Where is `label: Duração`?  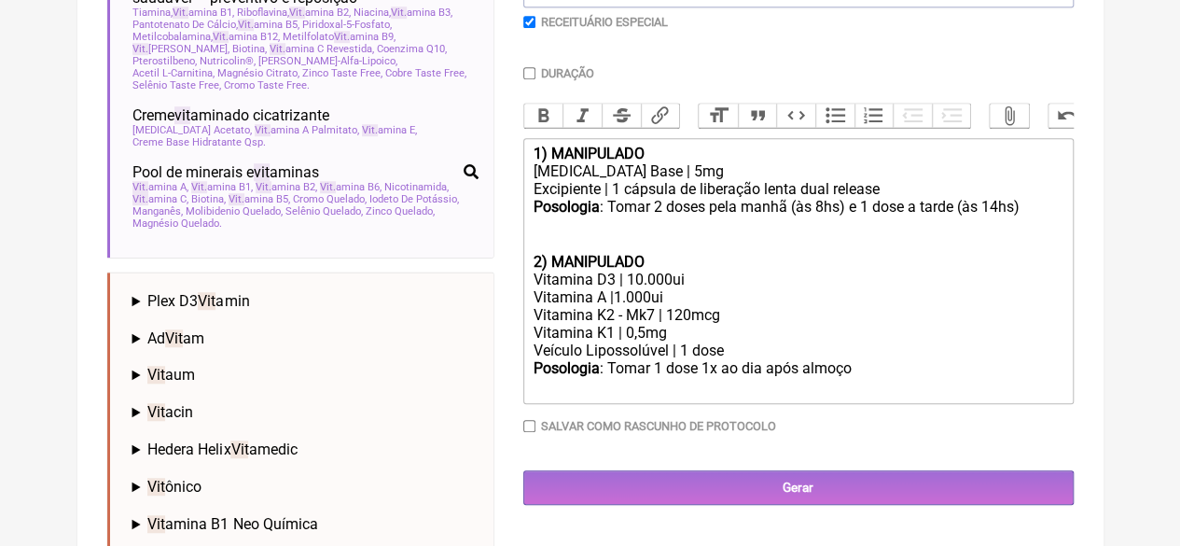
label: Duração is located at coordinates (567, 73).